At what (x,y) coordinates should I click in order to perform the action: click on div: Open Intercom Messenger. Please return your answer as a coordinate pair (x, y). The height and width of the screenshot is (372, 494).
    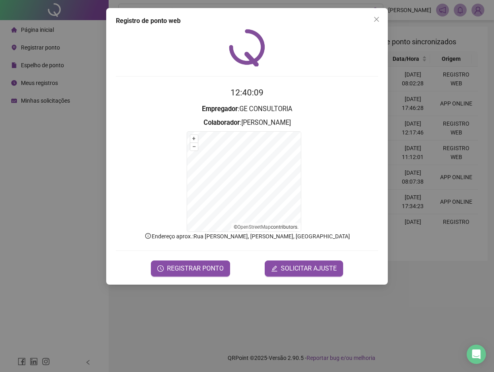
    Looking at the image, I should click on (477, 354).